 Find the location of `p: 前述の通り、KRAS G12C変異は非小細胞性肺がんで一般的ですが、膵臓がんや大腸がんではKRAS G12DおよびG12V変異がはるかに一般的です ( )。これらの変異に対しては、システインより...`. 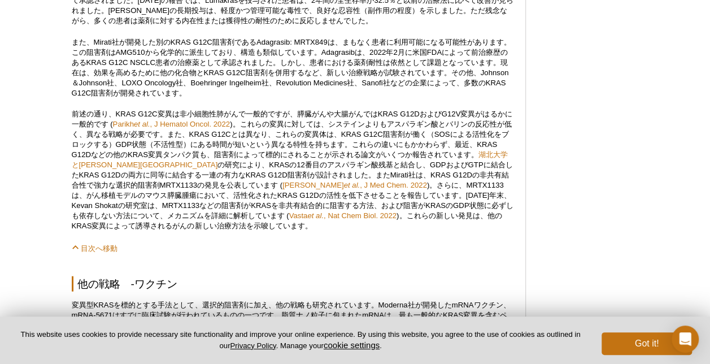

p: 前述の通り、KRAS G12C変異は非小細胞性肺がんで一般的ですが、膵臓がんや大腸がんではKRAS G12DおよびG12V変異がはるかに一般的です ( )。これらの変異に対しては、システインより... is located at coordinates (293, 170).